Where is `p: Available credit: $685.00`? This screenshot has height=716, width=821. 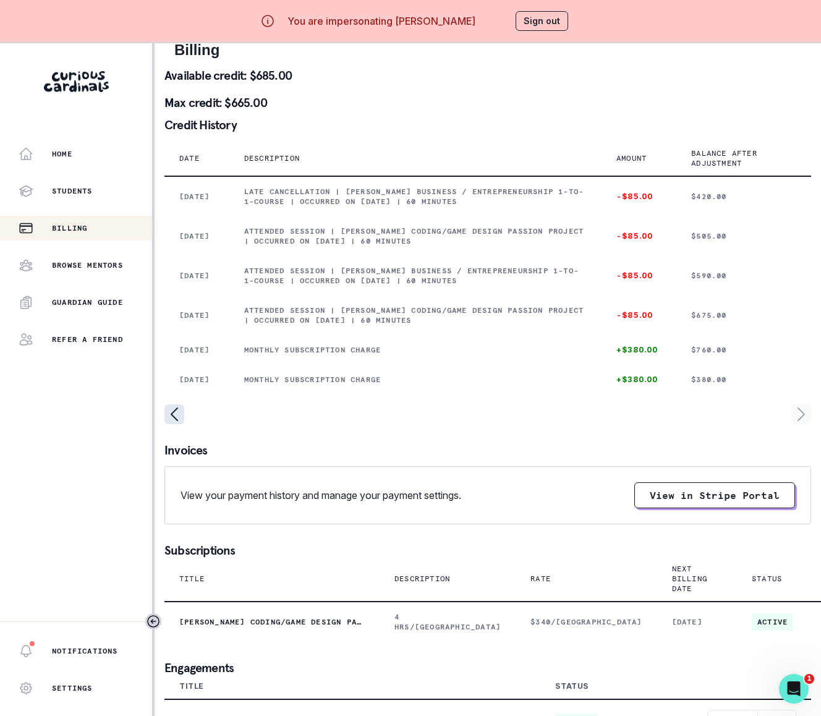
p: Available credit: $685.00 is located at coordinates (488, 75).